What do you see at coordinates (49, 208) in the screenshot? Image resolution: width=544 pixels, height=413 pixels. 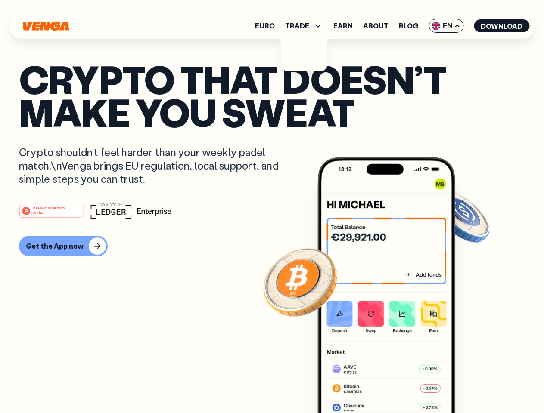 I see `tspan: #1 PRODUCT OF THE MONTH` at bounding box center [49, 208].